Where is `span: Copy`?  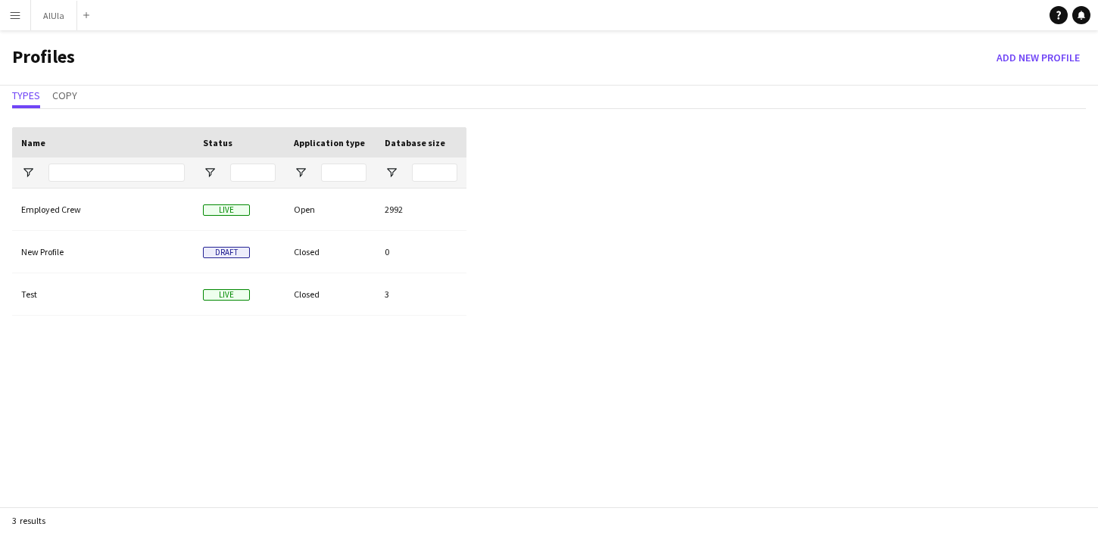 span: Copy is located at coordinates (64, 95).